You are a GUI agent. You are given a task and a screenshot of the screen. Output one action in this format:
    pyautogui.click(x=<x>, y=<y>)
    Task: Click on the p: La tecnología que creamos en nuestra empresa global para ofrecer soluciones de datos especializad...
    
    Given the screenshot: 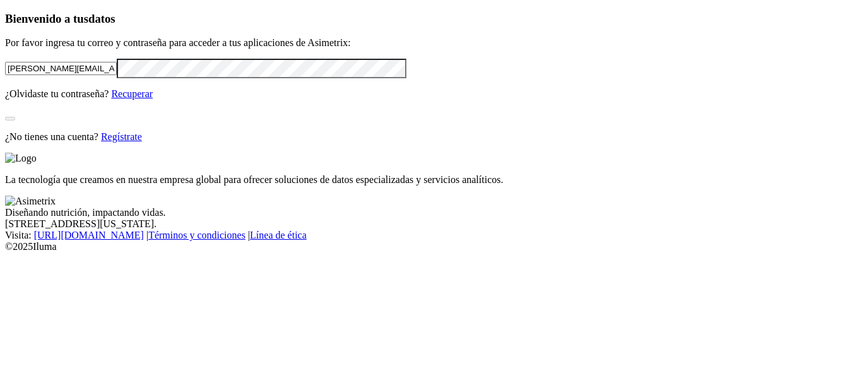 What is the action you would take?
    pyautogui.click(x=431, y=180)
    